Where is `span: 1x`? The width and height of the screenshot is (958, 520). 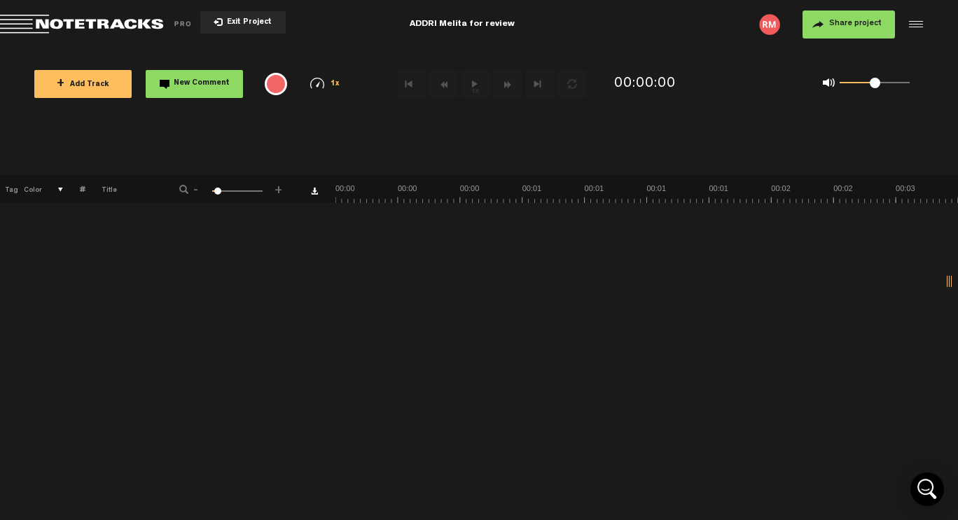 span: 1x is located at coordinates (335, 84).